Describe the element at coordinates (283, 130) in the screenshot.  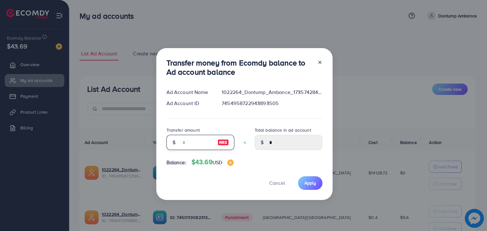
I see `label: Total balance in ad account` at that location.